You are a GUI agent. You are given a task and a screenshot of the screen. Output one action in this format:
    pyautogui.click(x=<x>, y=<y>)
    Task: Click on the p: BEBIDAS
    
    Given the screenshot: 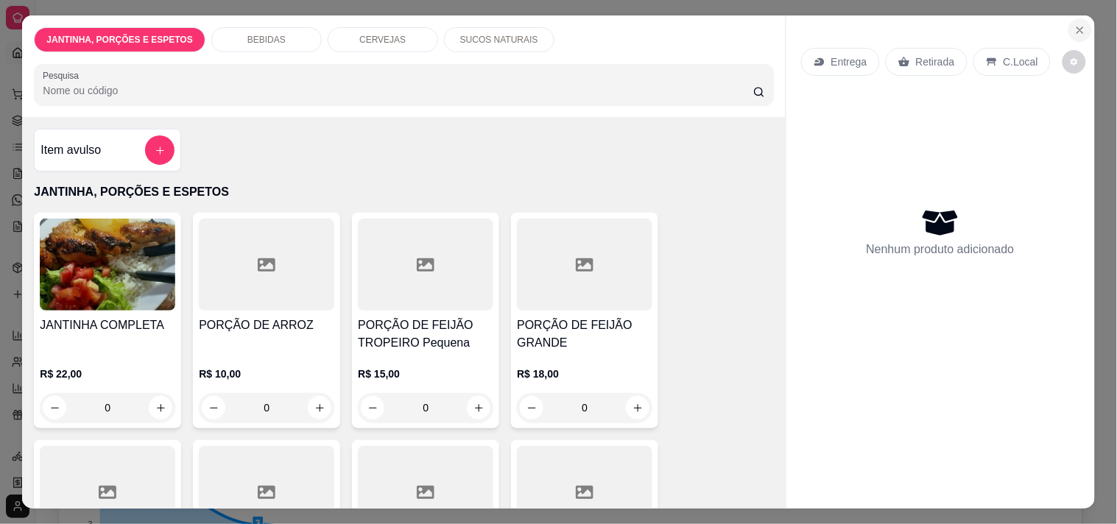 What is the action you would take?
    pyautogui.click(x=267, y=40)
    